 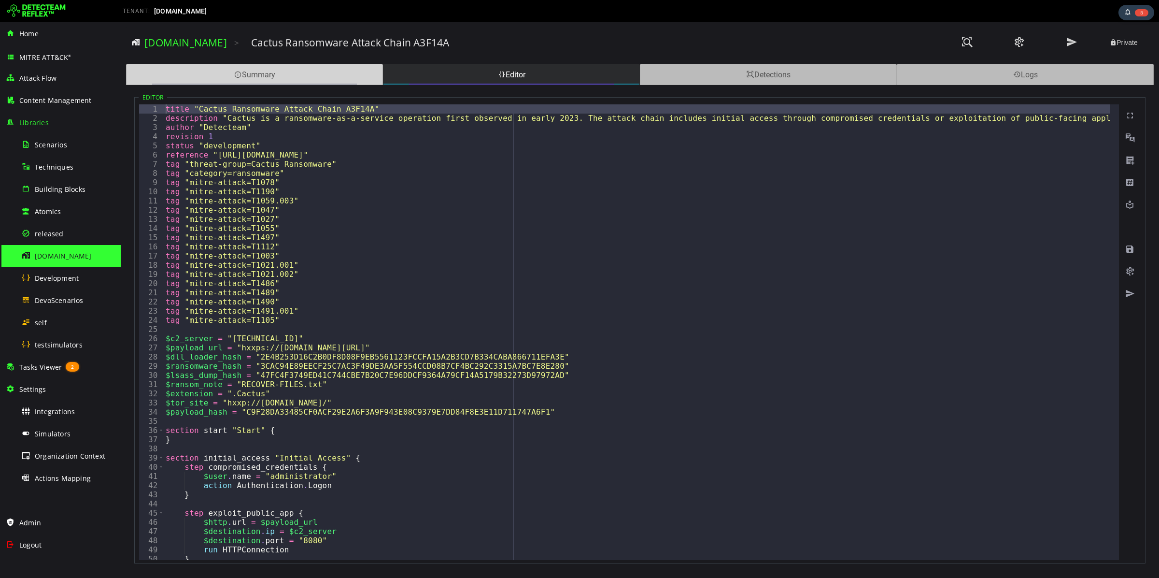 I want to click on span: Actions Mapping, so click(x=63, y=478).